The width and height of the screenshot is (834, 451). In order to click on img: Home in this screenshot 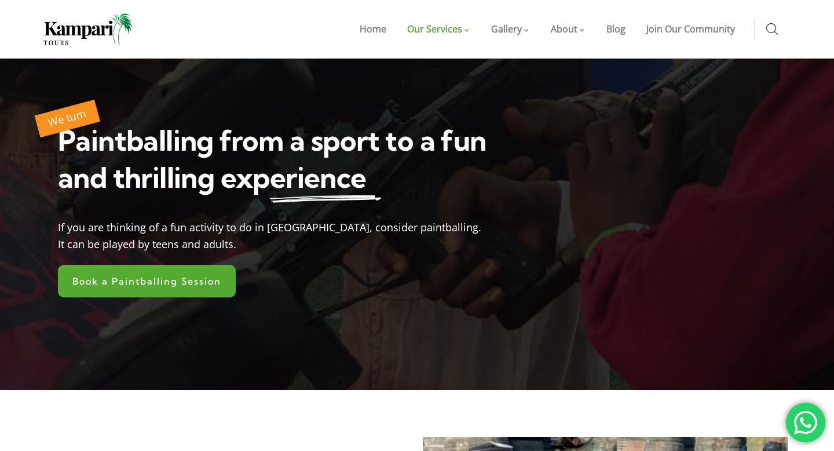, I will do `click(88, 29)`.